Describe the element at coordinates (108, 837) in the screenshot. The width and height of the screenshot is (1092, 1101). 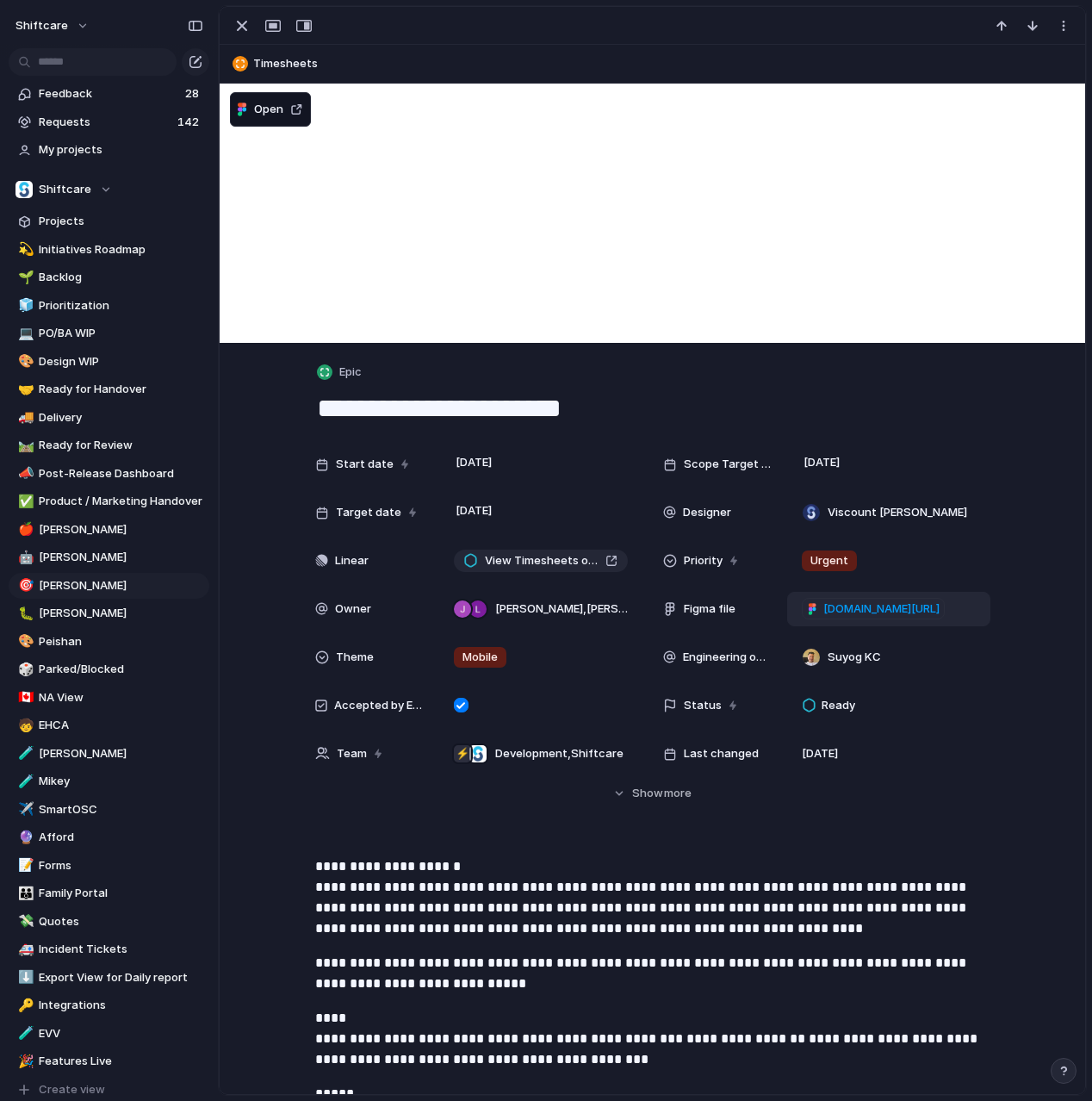
I see `div: 🔮Afford` at that location.